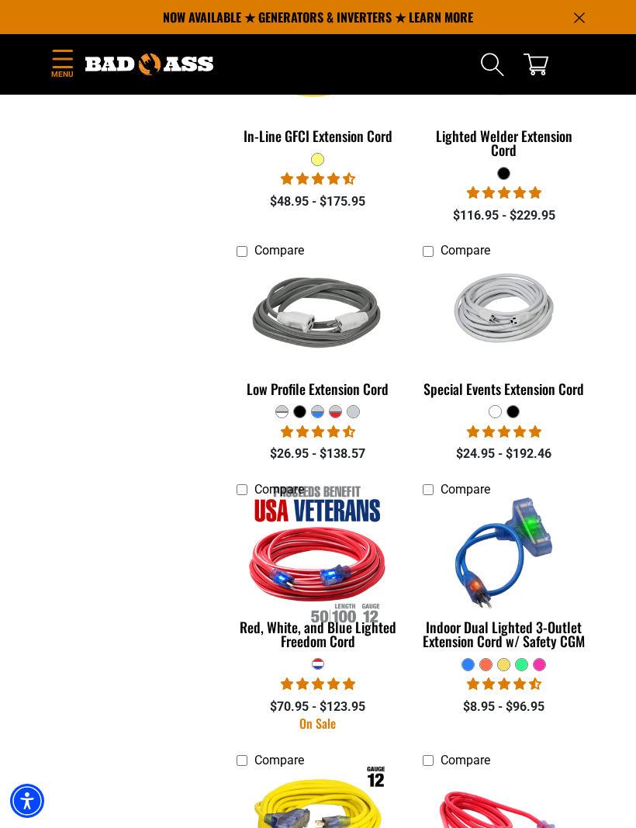  I want to click on img: blue, so click(504, 553).